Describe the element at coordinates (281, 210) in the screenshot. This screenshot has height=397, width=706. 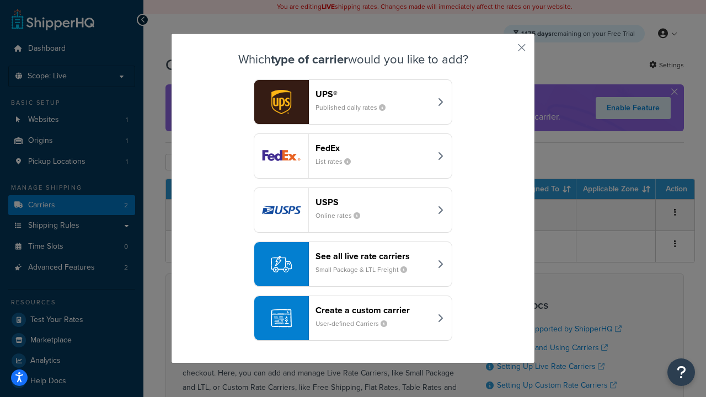
I see `img: usps logo` at that location.